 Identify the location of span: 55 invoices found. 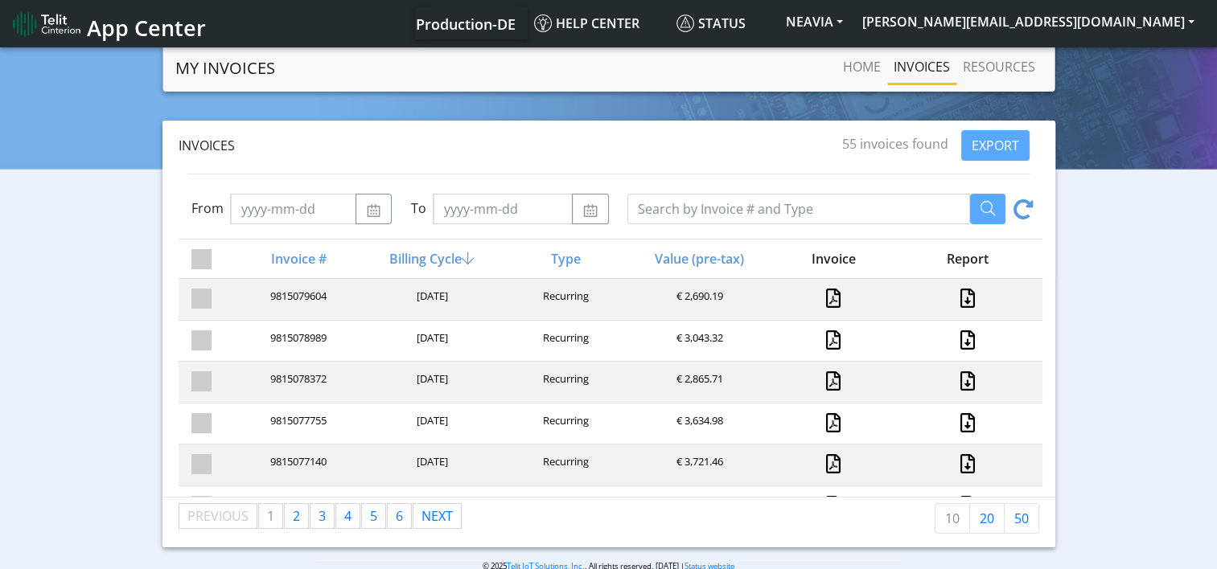
(895, 144).